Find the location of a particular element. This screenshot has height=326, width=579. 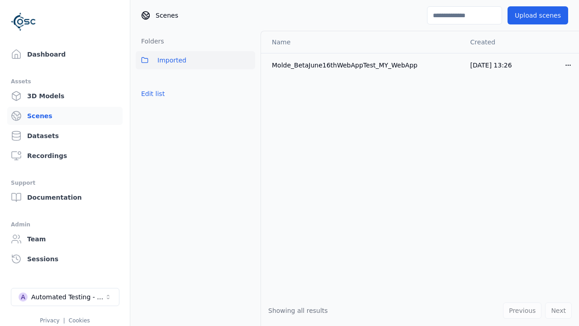

div: Assets is located at coordinates (65, 81).